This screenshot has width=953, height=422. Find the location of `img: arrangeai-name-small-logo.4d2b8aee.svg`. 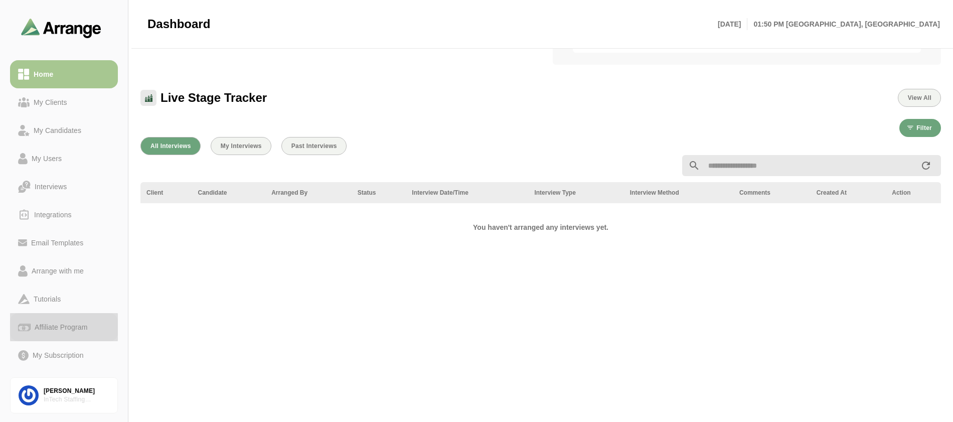

img: arrangeai-name-small-logo.4d2b8aee.svg is located at coordinates (61, 28).